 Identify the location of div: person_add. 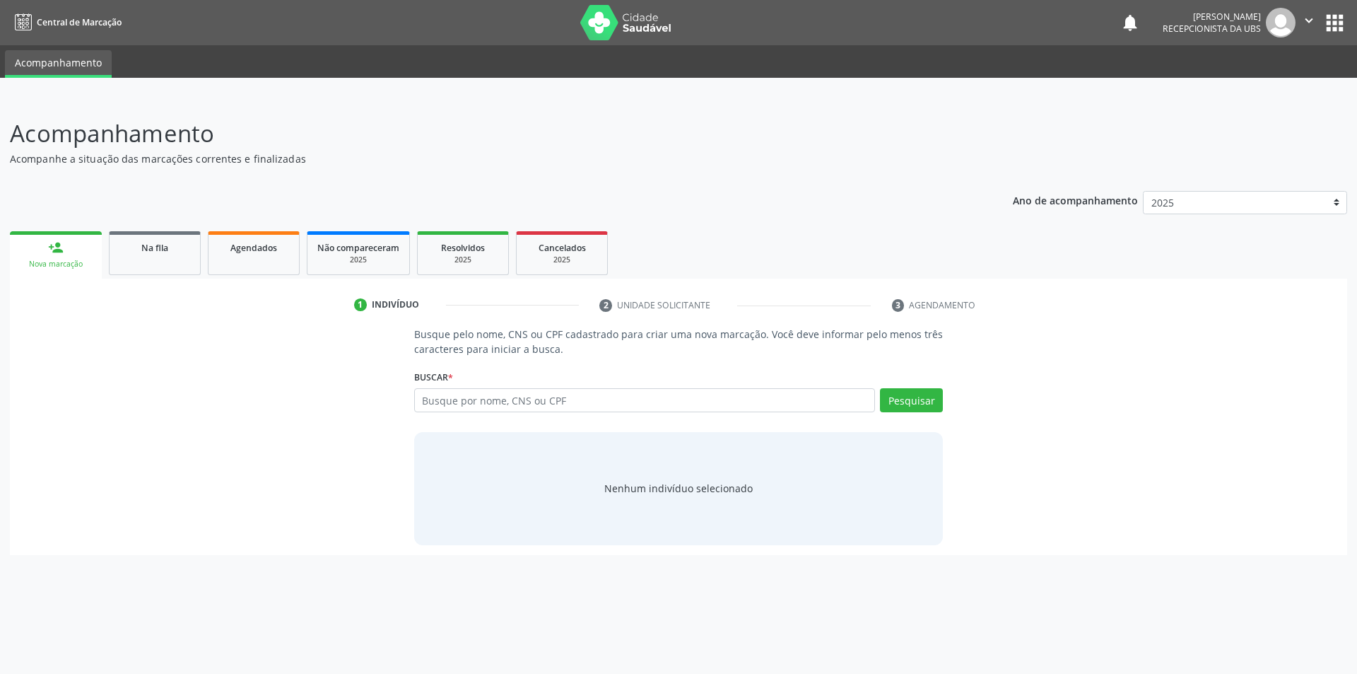
(56, 247).